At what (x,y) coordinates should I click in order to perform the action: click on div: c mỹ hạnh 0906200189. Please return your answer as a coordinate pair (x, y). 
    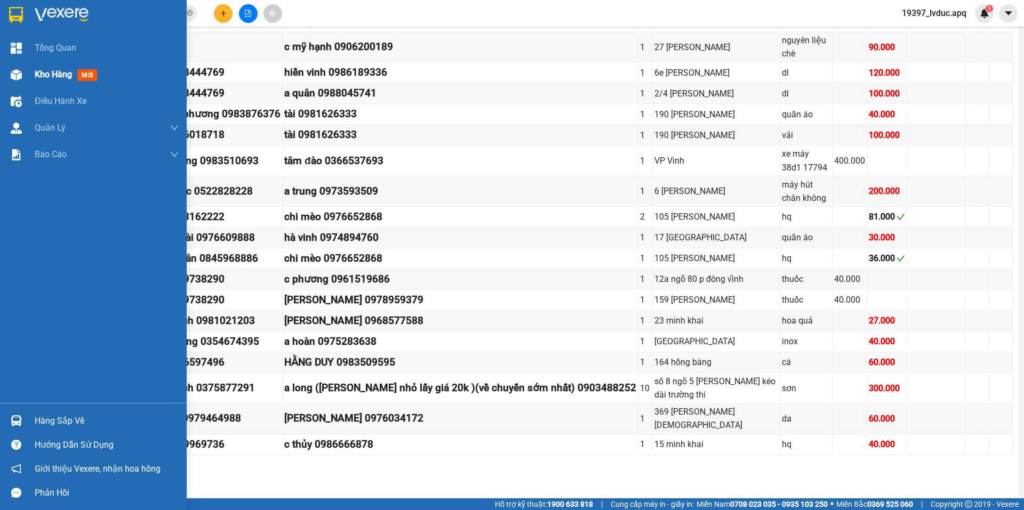
    Looking at the image, I should click on (460, 47).